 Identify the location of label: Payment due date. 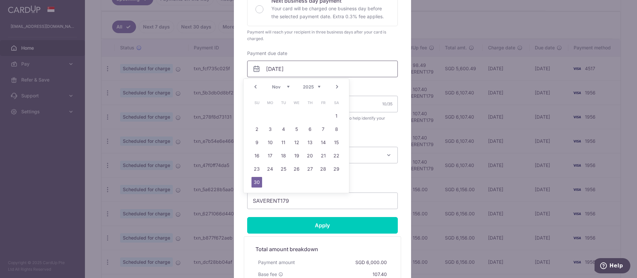
(267, 53).